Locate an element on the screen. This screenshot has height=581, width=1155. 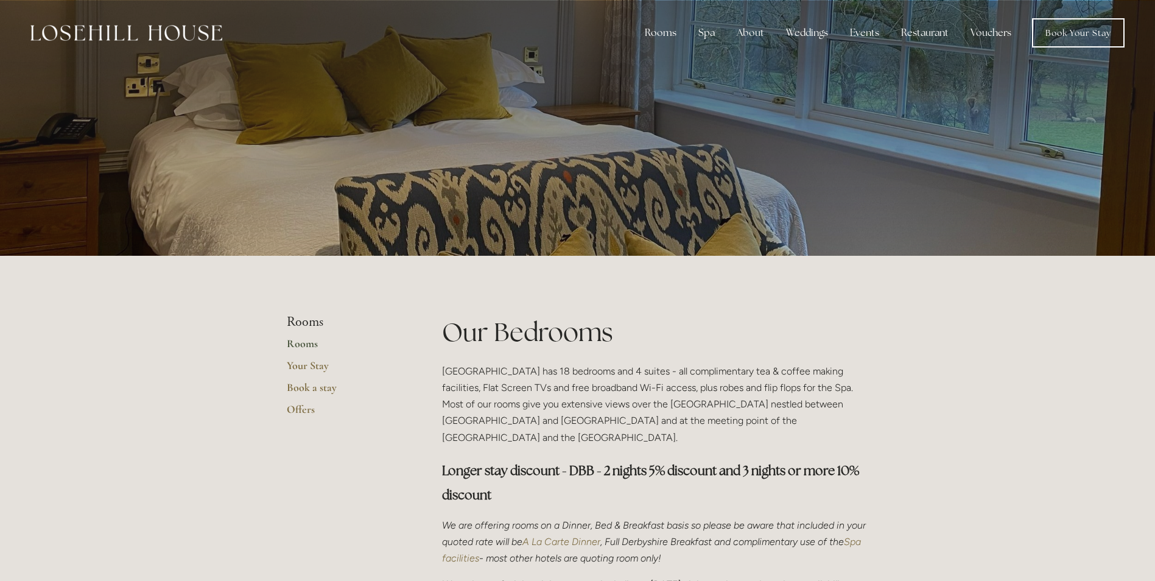
em: We are offering rooms on a Dinner, Bed & Breakfast basis so please be aware that included in your... is located at coordinates (655, 534).